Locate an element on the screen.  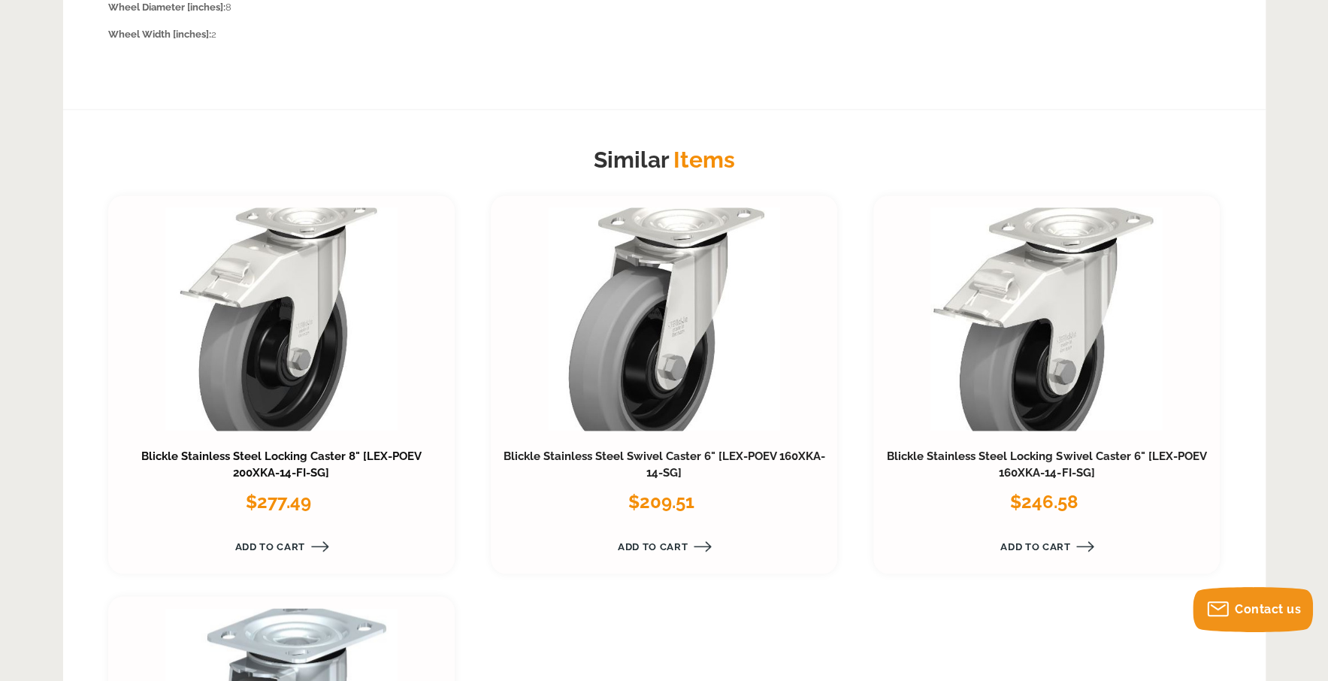
strong: Wheel Width [inches]: is located at coordinates (159, 34).